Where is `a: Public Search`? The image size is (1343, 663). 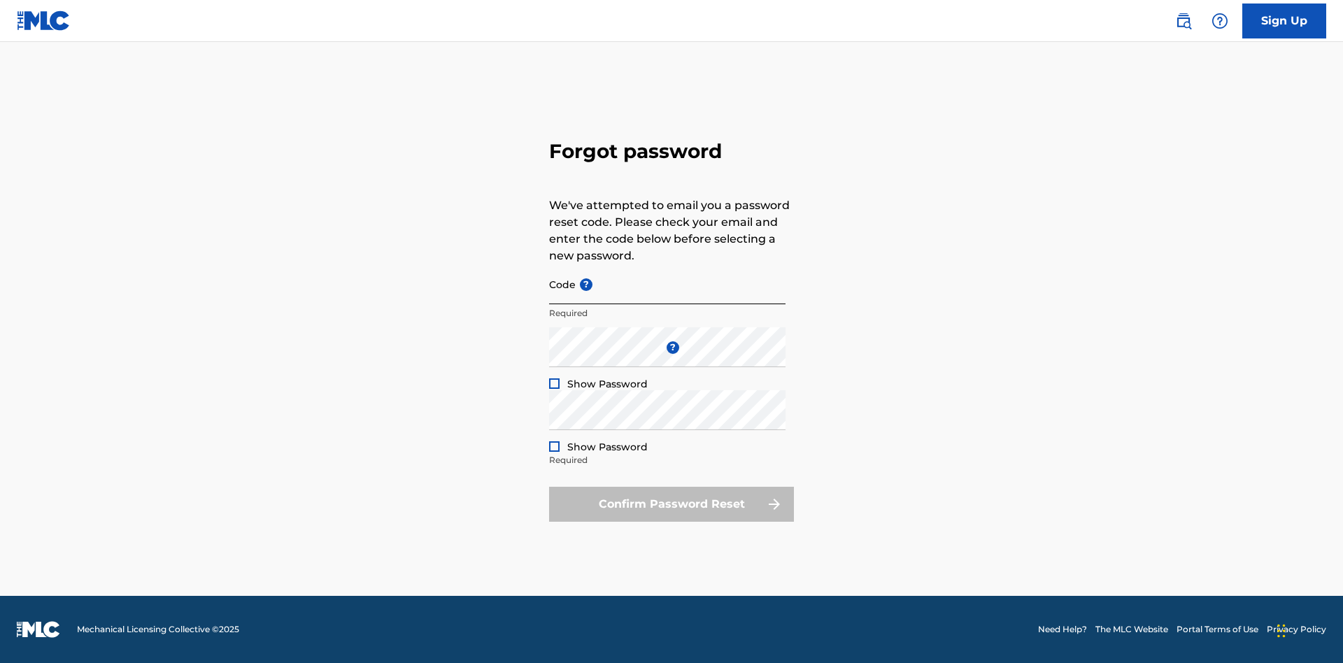 a: Public Search is located at coordinates (1183, 21).